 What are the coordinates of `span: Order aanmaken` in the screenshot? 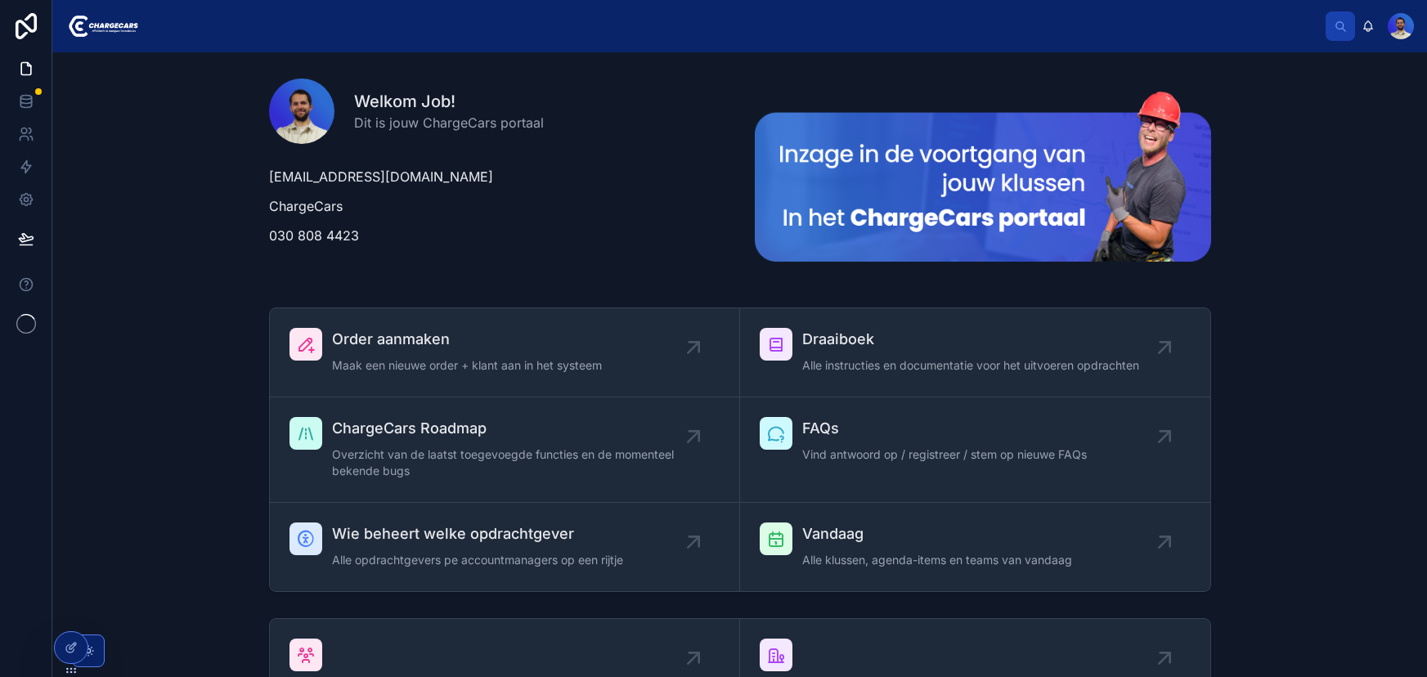 It's located at (467, 339).